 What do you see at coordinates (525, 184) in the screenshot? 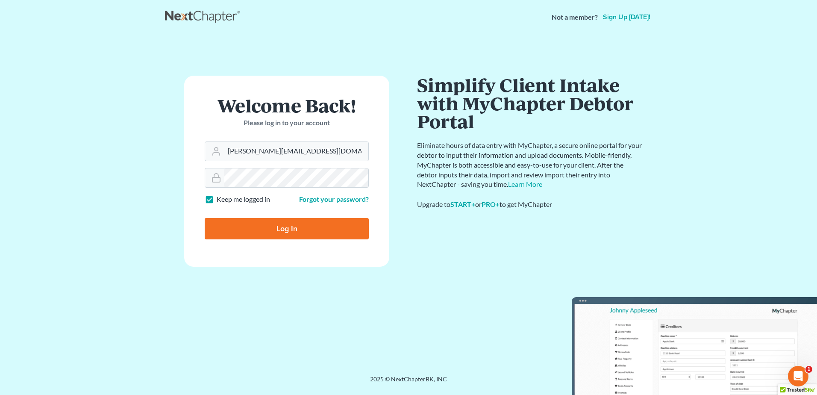
I see `a: Learn More` at bounding box center [525, 184].